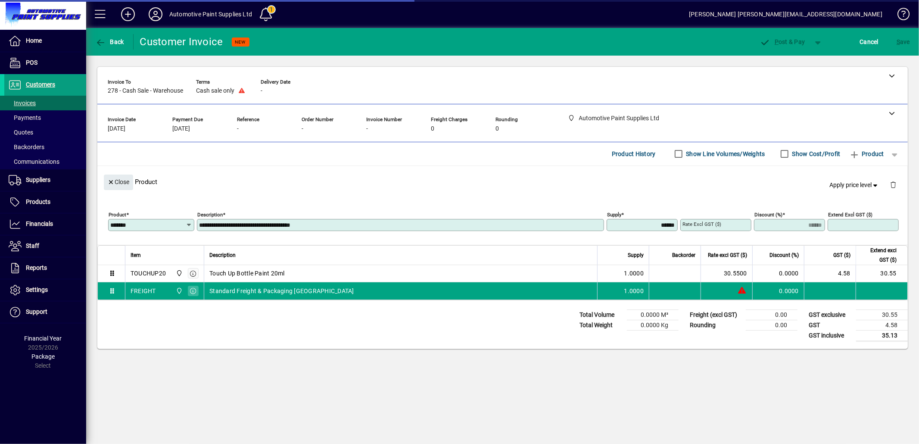 This screenshot has height=444, width=919. What do you see at coordinates (702, 224) in the screenshot?
I see `mat-label: Rate excl GST ($)` at bounding box center [702, 224].